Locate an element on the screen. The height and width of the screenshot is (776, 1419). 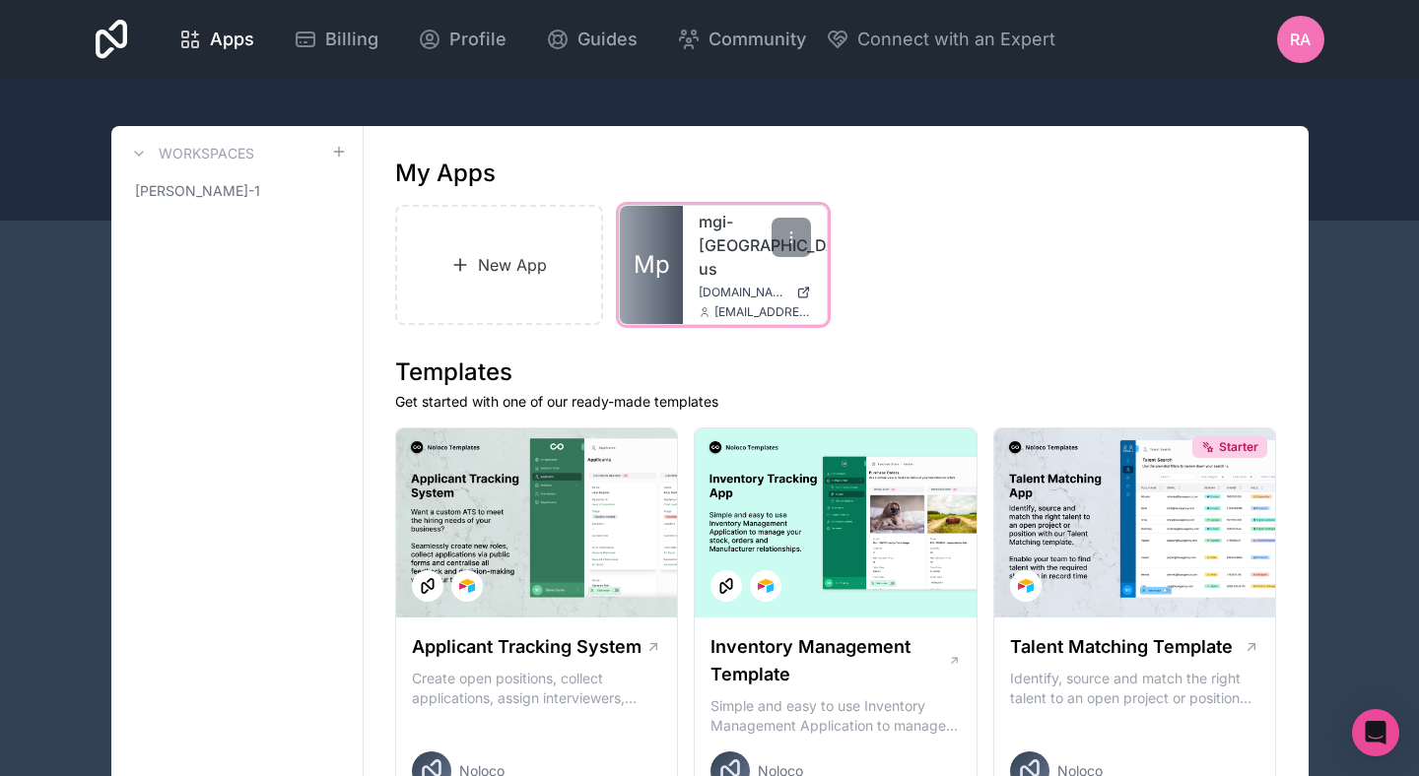
a: Apps is located at coordinates (216, 39).